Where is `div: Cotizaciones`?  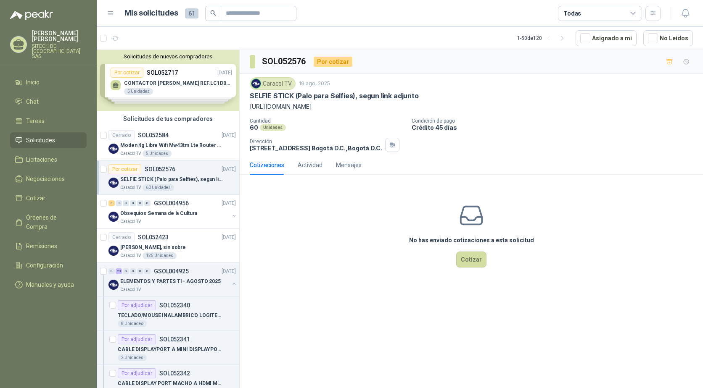 div: Cotizaciones is located at coordinates (267, 165).